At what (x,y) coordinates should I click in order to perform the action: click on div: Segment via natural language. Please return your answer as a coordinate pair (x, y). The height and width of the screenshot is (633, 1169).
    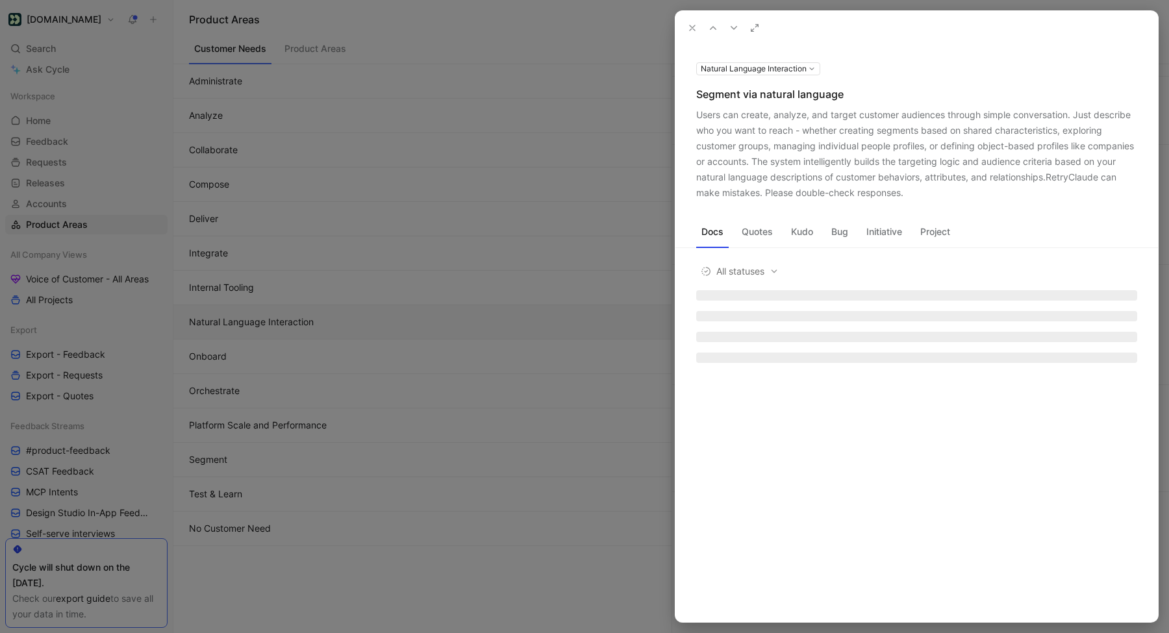
    Looking at the image, I should click on (916, 94).